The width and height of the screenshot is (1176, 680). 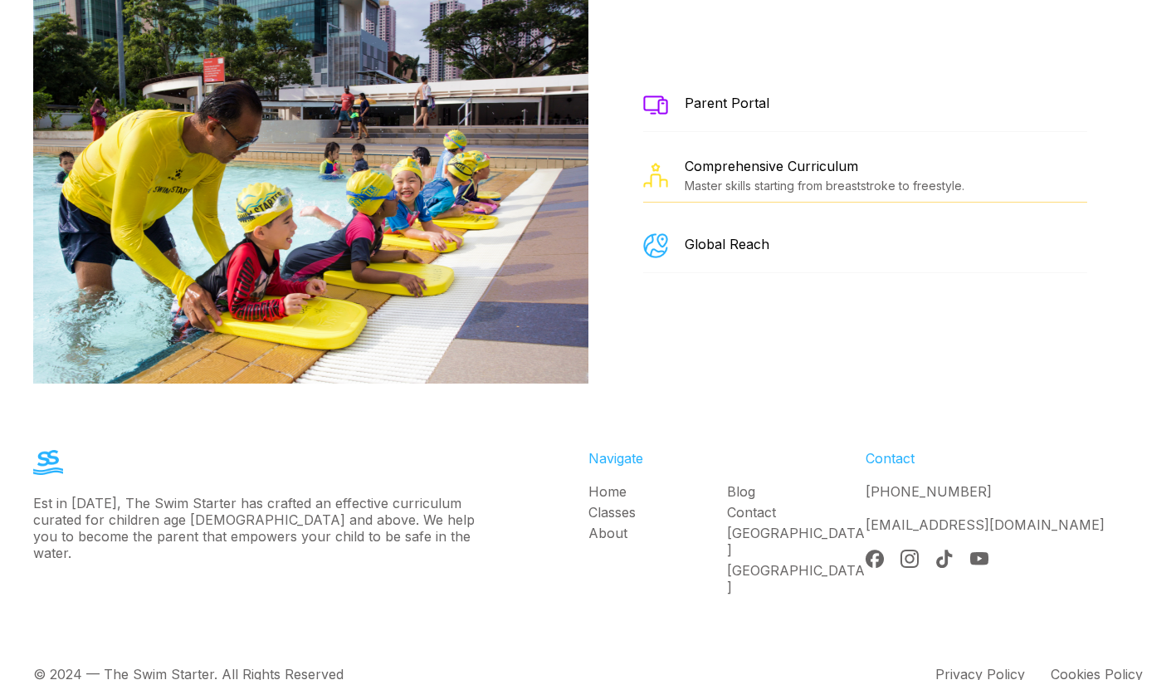 I want to click on img: a happy child attending a group swimming lesson for kids, so click(x=656, y=246).